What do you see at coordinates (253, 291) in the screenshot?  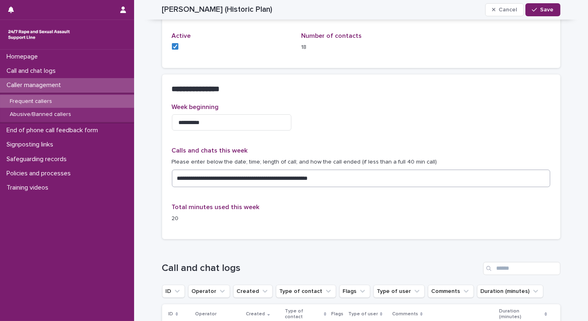 I see `button: Created` at bounding box center [253, 291].